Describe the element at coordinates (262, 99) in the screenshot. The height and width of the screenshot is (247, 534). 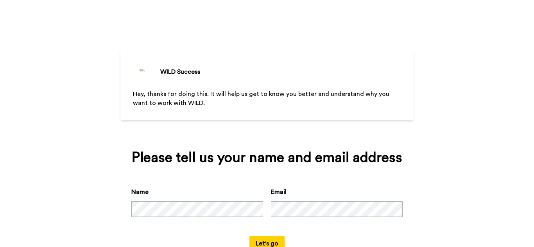
I see `span: Hey, thanks for doing this. It will help us get to know you better and understand why you want to...` at that location.